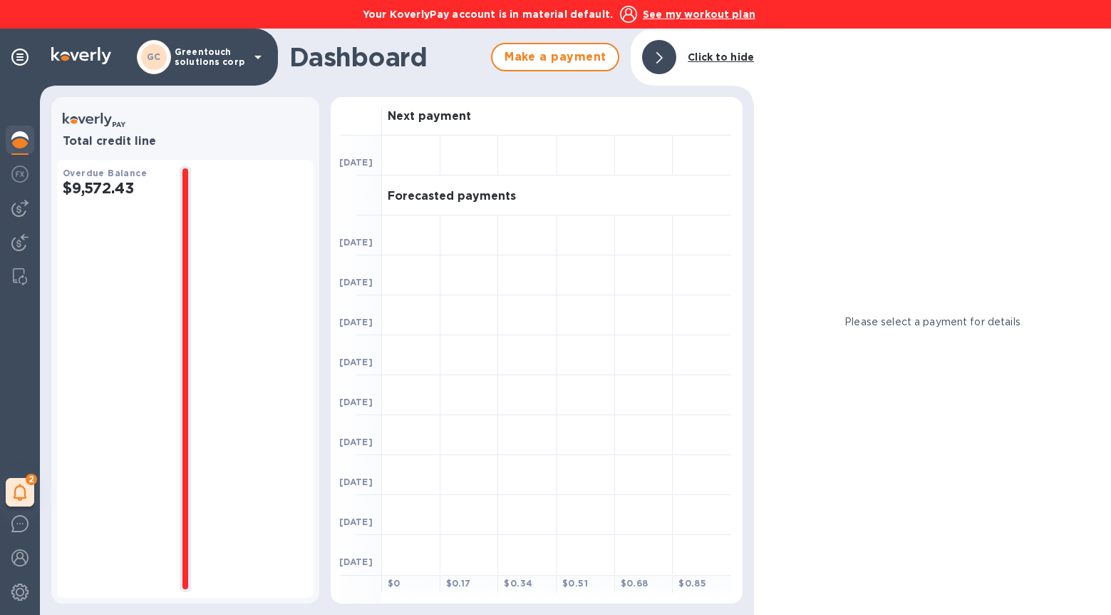 Image resolution: width=1111 pixels, height=615 pixels. Describe the element at coordinates (932, 322) in the screenshot. I see `p: Please select a payment for details` at that location.